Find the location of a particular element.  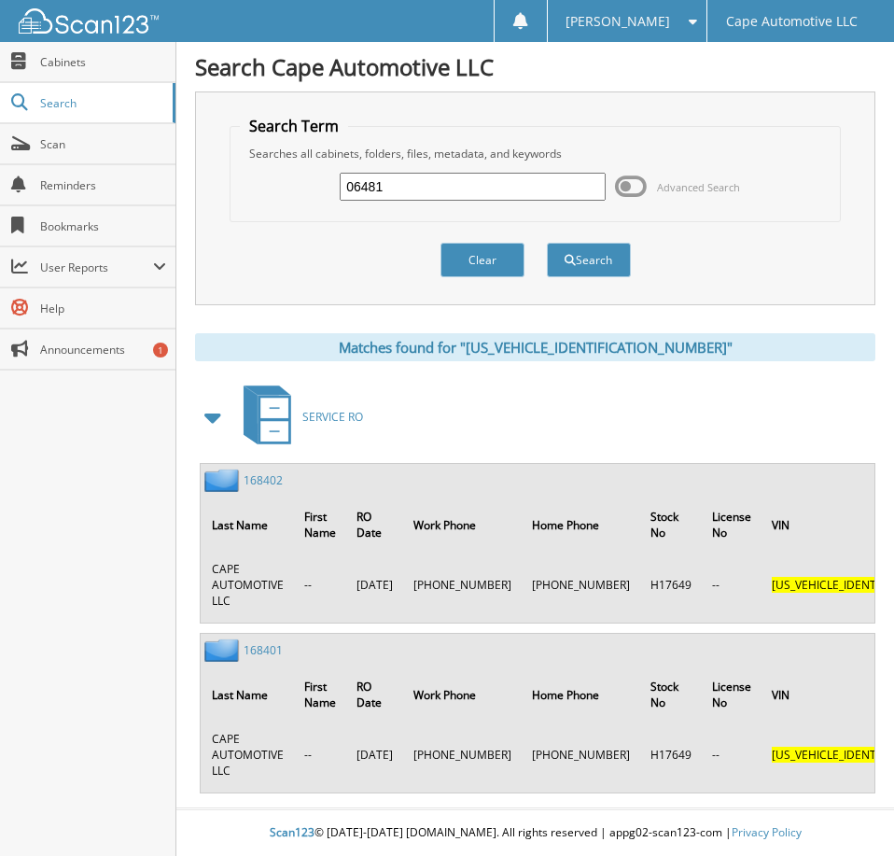

span: Cabinets is located at coordinates (103, 62).